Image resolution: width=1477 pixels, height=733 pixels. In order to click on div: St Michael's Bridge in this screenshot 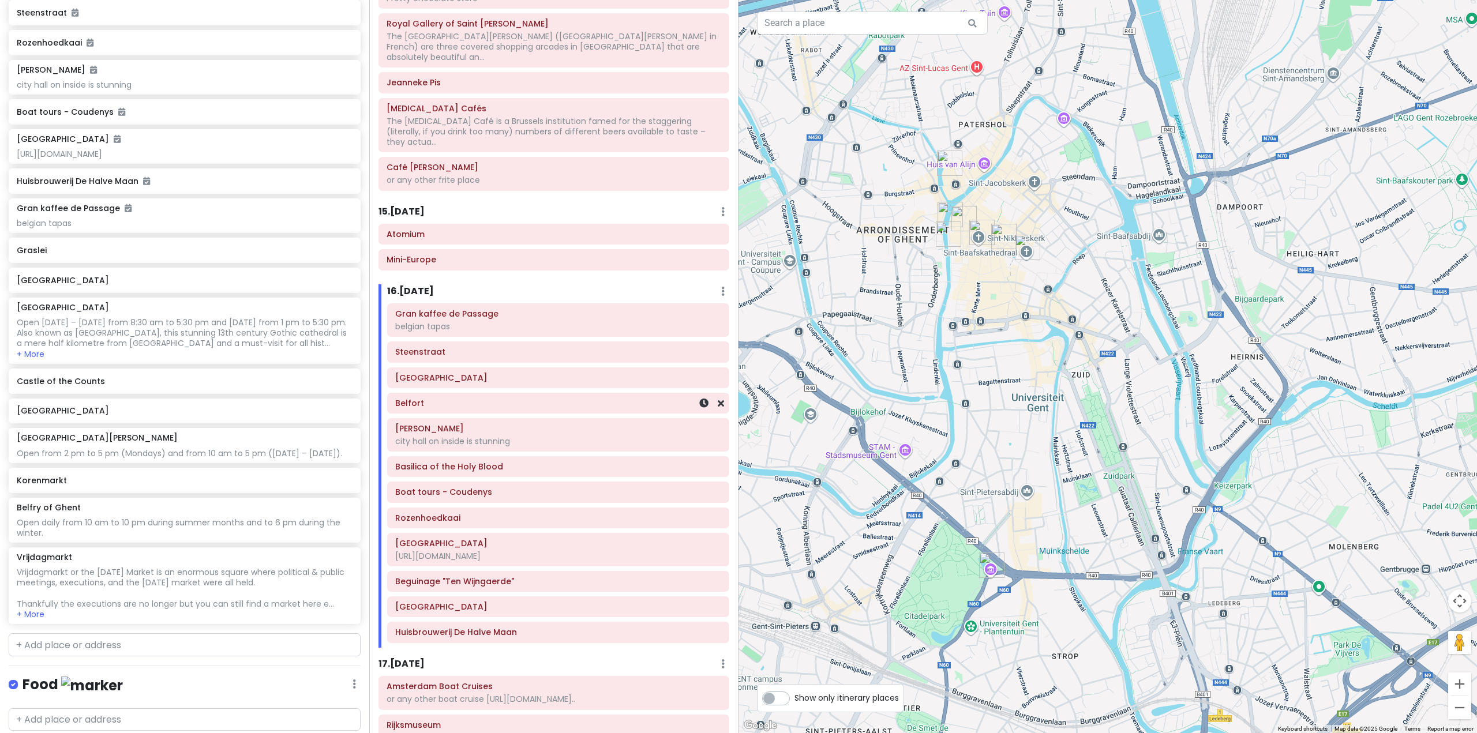, I will do `click(948, 234)`.